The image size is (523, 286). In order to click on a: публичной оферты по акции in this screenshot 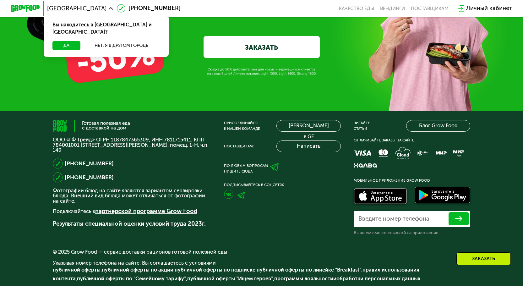, I will do `click(138, 269)`.